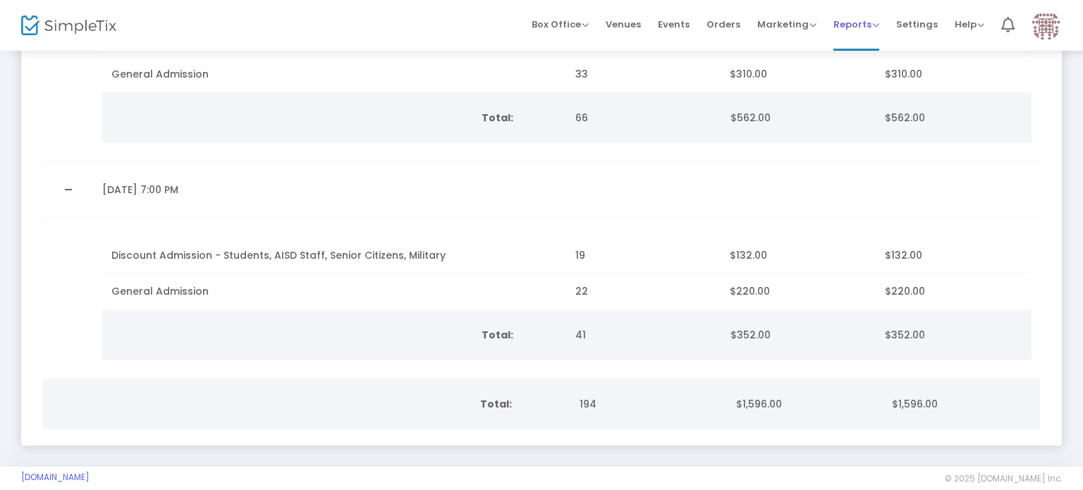 The height and width of the screenshot is (490, 1083). What do you see at coordinates (560, 24) in the screenshot?
I see `span: Box Office` at bounding box center [560, 24].